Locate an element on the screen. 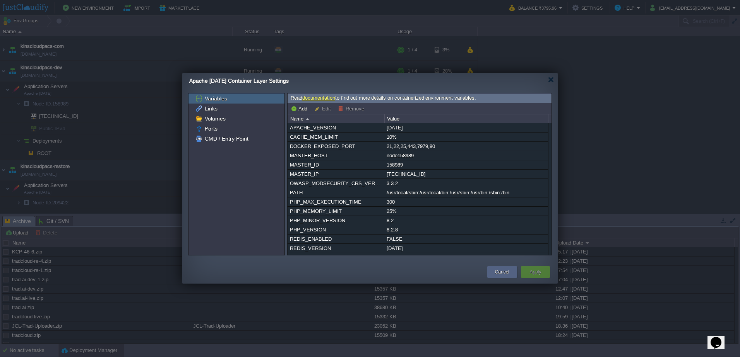 The height and width of the screenshot is (357, 740). div: 158989 is located at coordinates (466, 165).